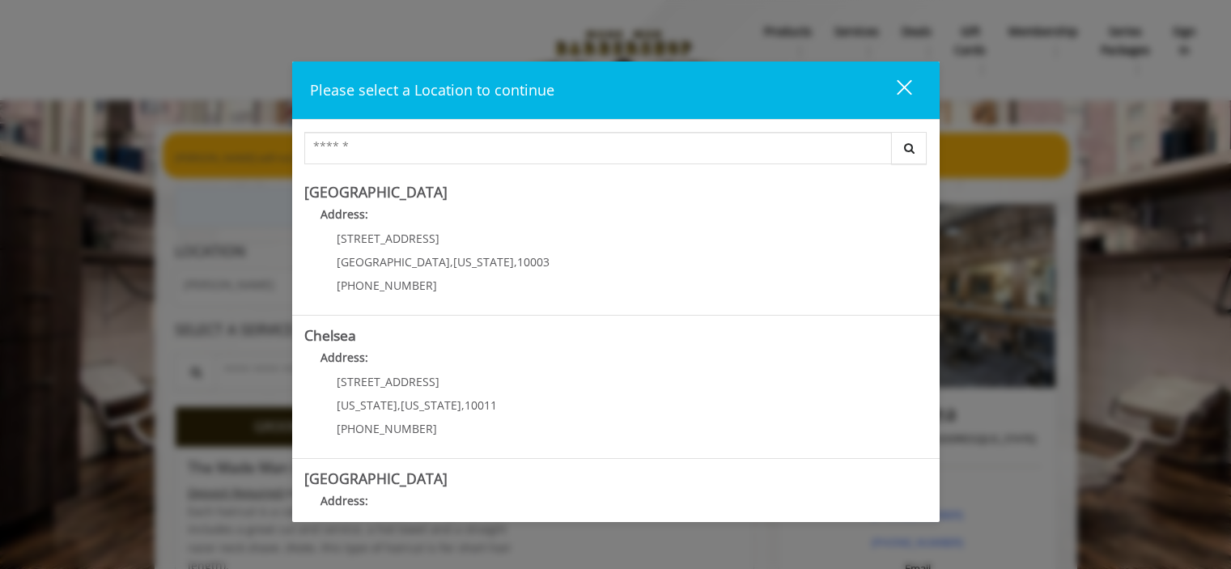 Image resolution: width=1231 pixels, height=569 pixels. Describe the element at coordinates (894, 91) in the screenshot. I see `div: close dialog` at that location.